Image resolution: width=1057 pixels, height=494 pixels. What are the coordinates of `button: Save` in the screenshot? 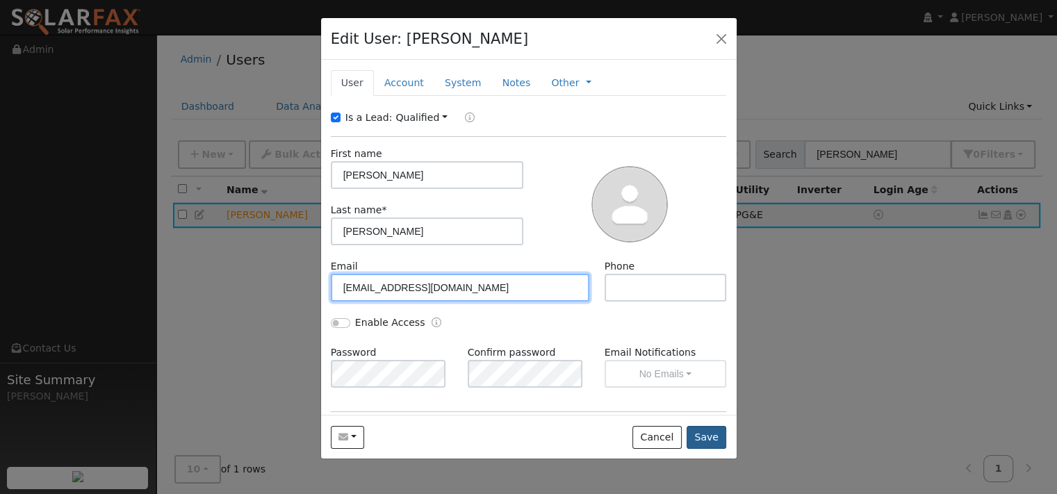 It's located at (707, 438).